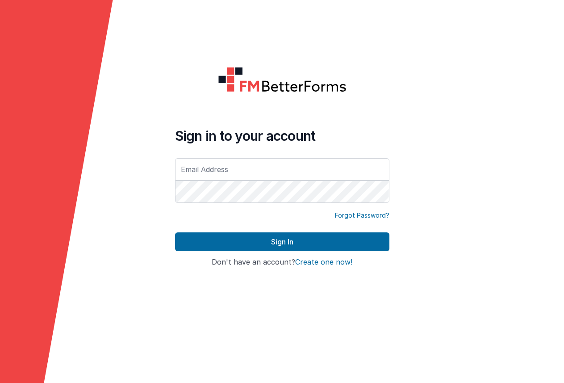 The width and height of the screenshot is (564, 383). I want to click on input: Email Address, so click(282, 169).